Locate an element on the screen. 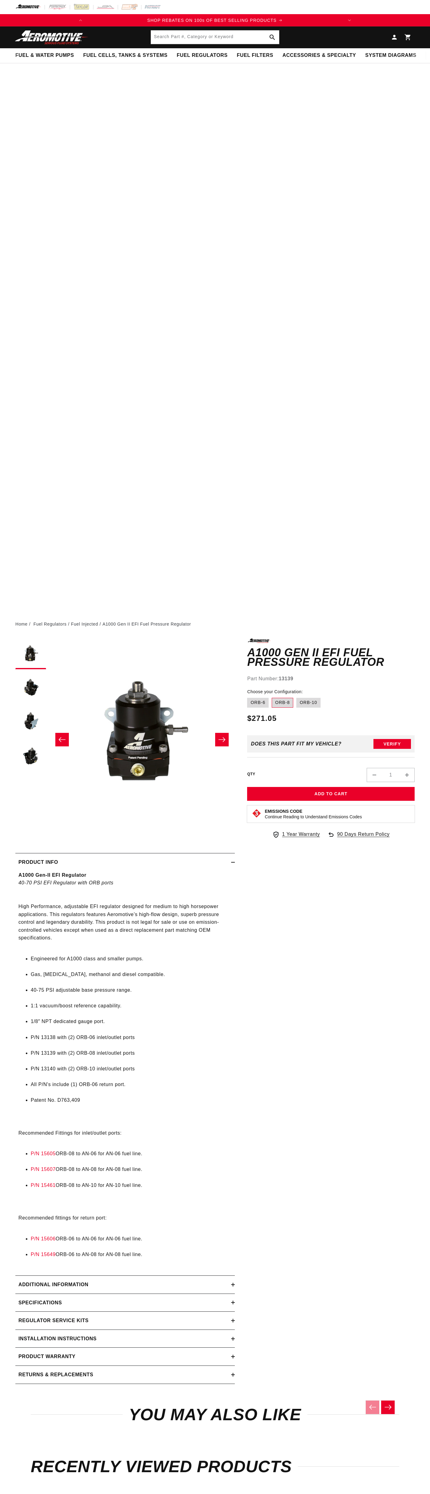  span: 90 Days Return Policy is located at coordinates (363, 837).